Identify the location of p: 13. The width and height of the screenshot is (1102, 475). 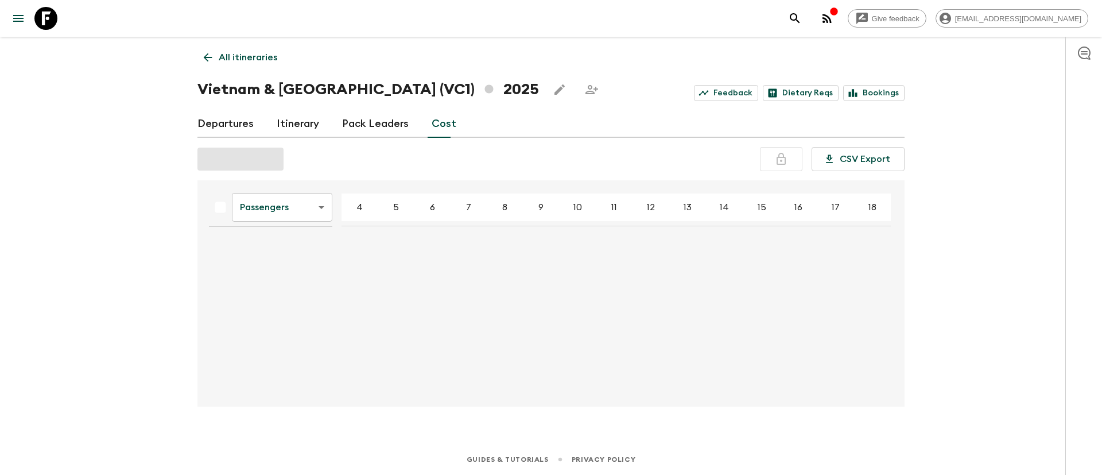
(687, 207).